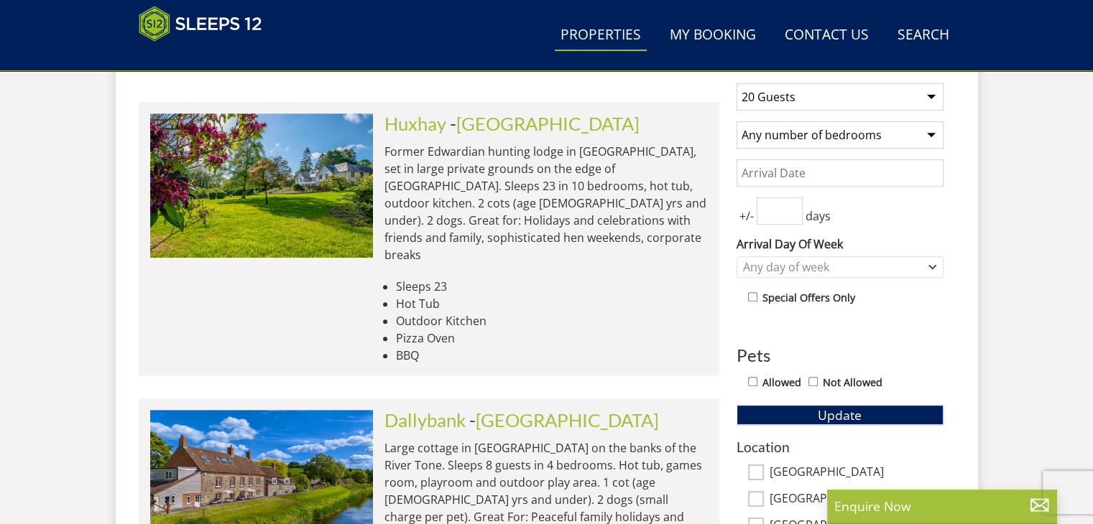  I want to click on label: Special Offers Only, so click(808, 298).